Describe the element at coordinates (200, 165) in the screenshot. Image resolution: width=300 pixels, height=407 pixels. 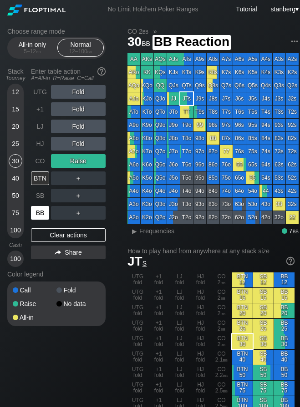
I see `div: 96o` at that location.